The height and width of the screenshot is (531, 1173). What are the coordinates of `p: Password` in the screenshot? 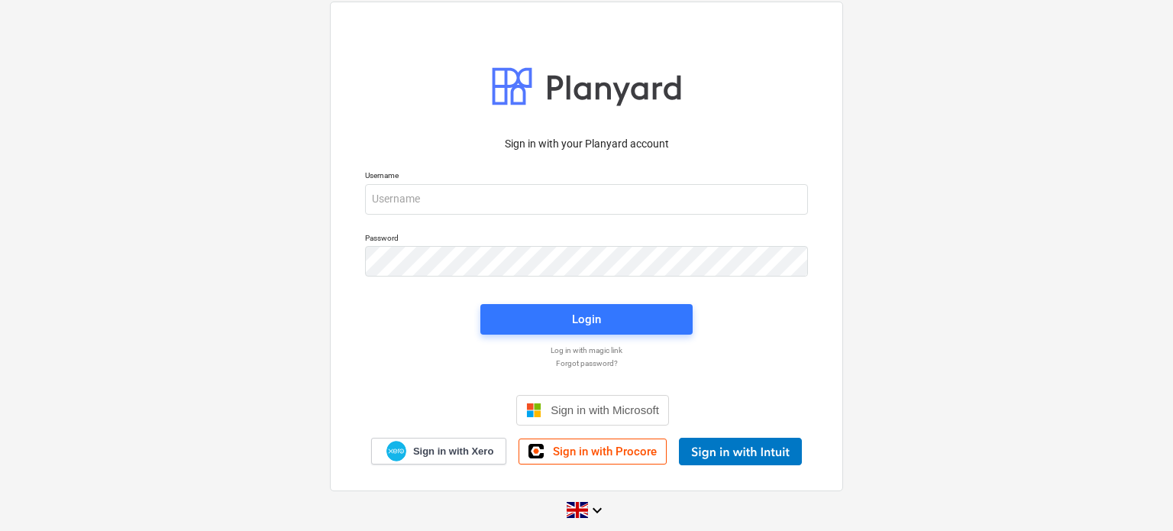 It's located at (586, 239).